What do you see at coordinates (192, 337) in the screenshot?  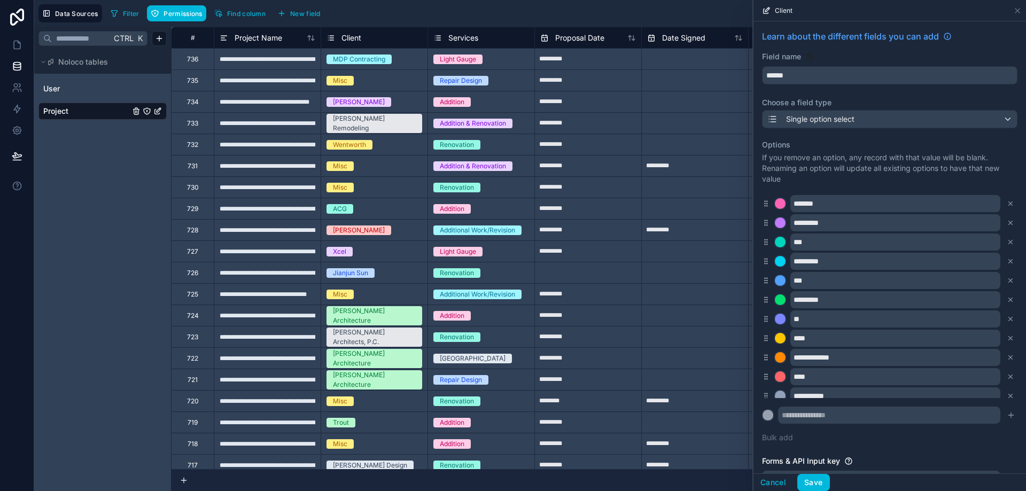 I see `div: 723` at bounding box center [192, 337].